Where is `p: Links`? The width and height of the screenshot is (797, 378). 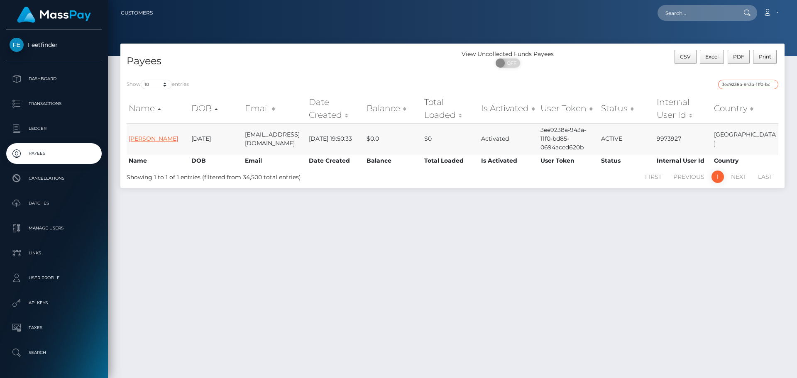 p: Links is located at coordinates (54, 253).